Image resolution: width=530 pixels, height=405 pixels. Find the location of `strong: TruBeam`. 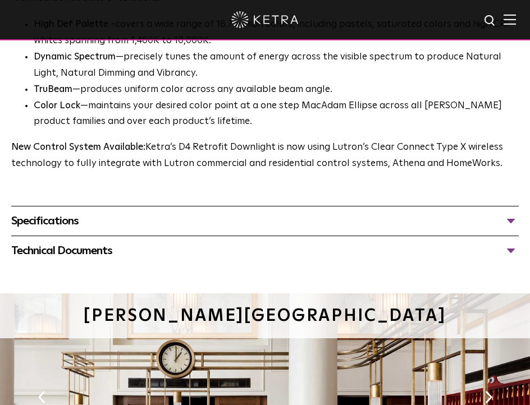

strong: TruBeam is located at coordinates (53, 89).